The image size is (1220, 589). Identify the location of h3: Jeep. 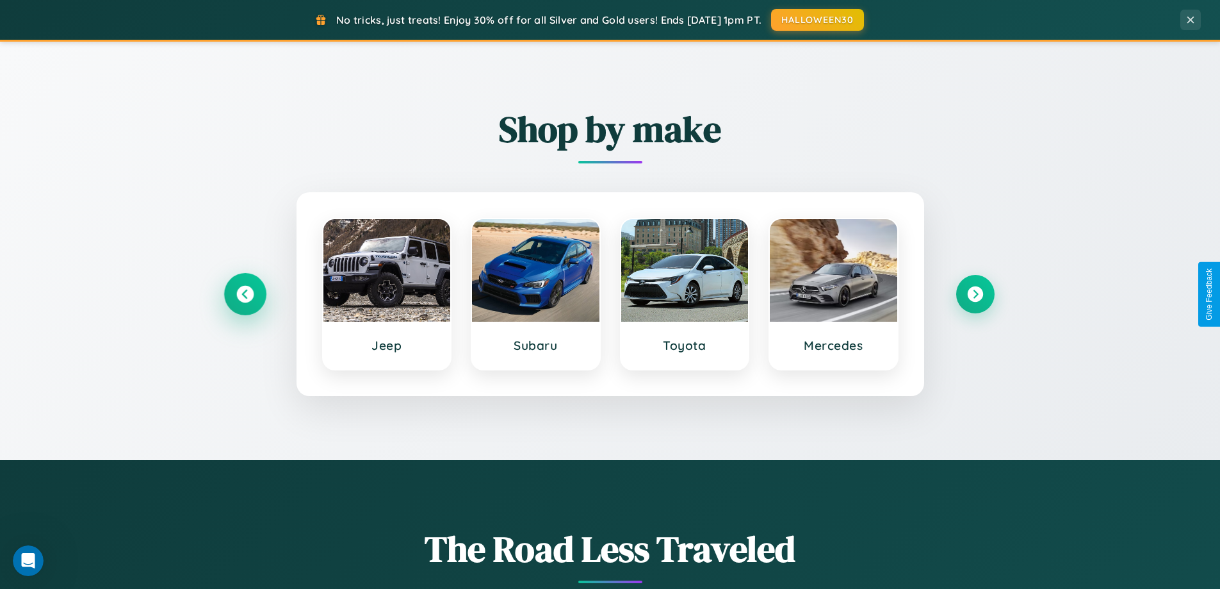
(387, 345).